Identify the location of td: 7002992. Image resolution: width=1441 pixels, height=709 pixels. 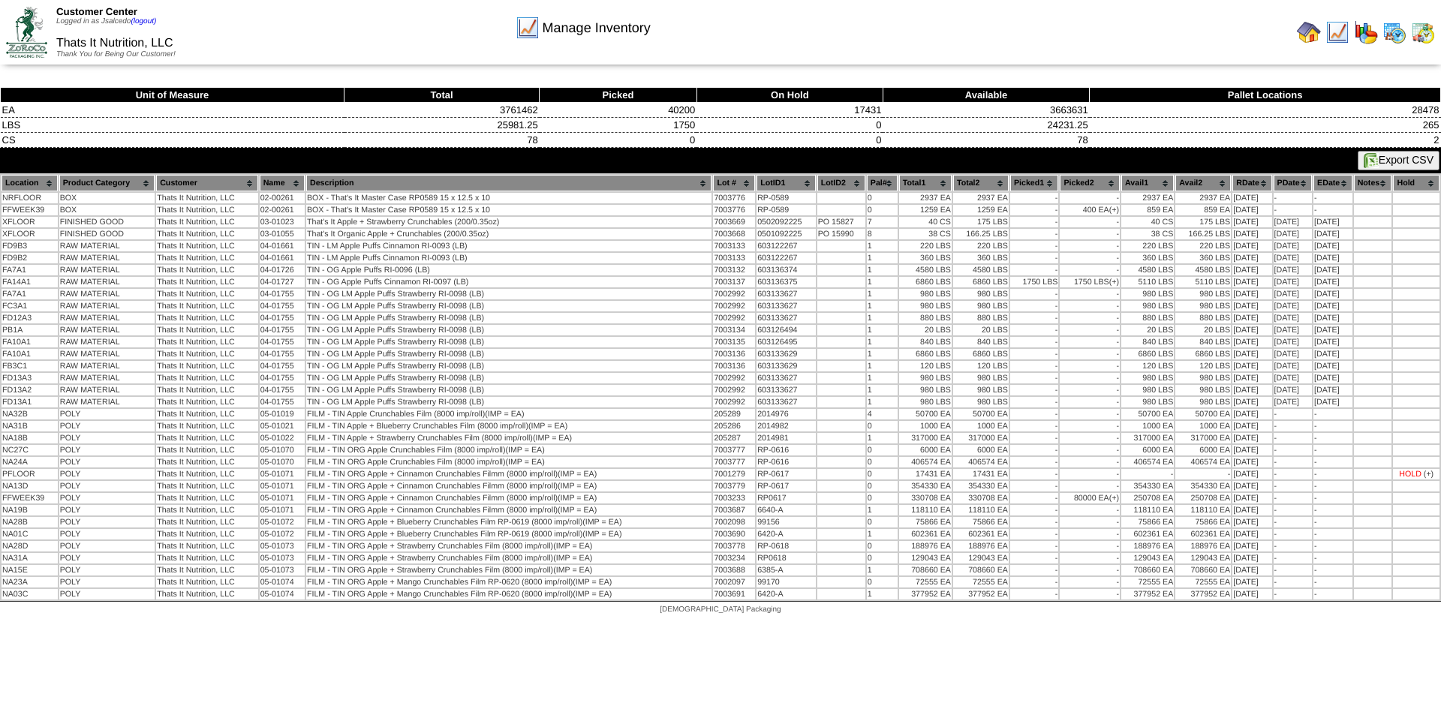
(734, 318).